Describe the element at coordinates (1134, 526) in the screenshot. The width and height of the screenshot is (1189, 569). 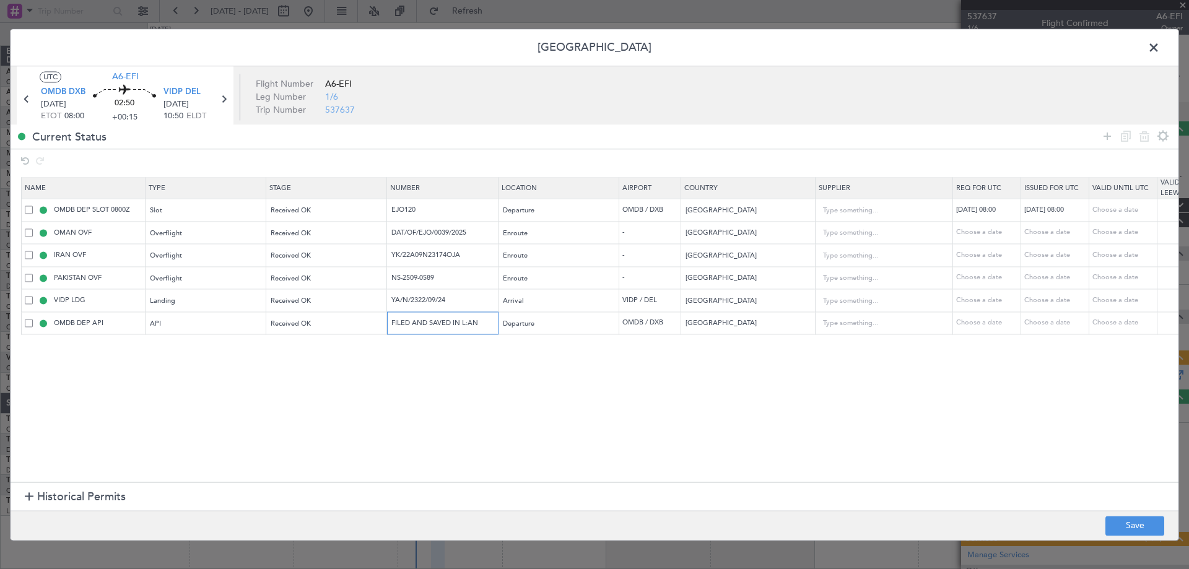
I see `button: Save` at that location.